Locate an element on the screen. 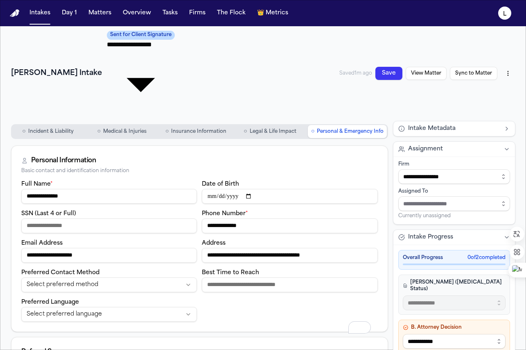  input: Assign to staff member is located at coordinates (454, 204).